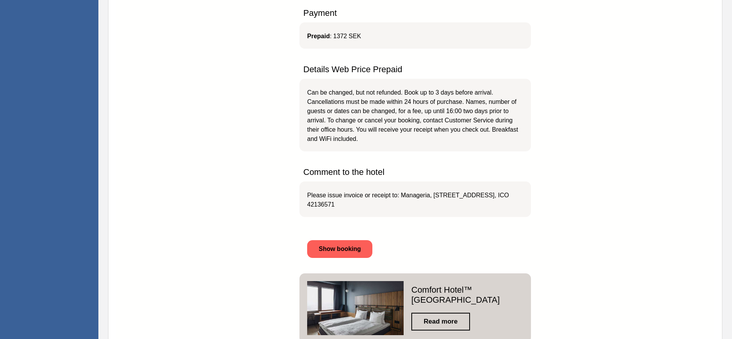 The image size is (732, 339). I want to click on a: Read more, so click(440, 321).